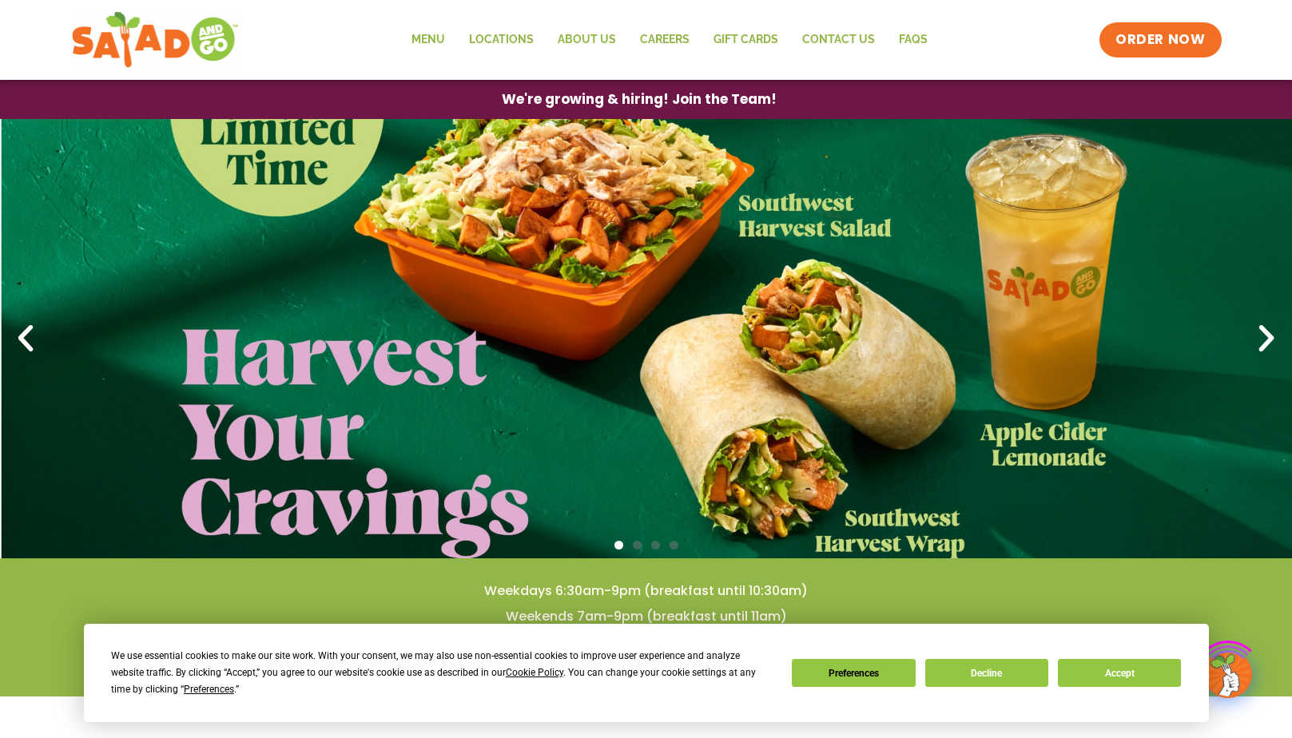  What do you see at coordinates (618, 545) in the screenshot?
I see `span: Go to slide 1` at bounding box center [618, 545].